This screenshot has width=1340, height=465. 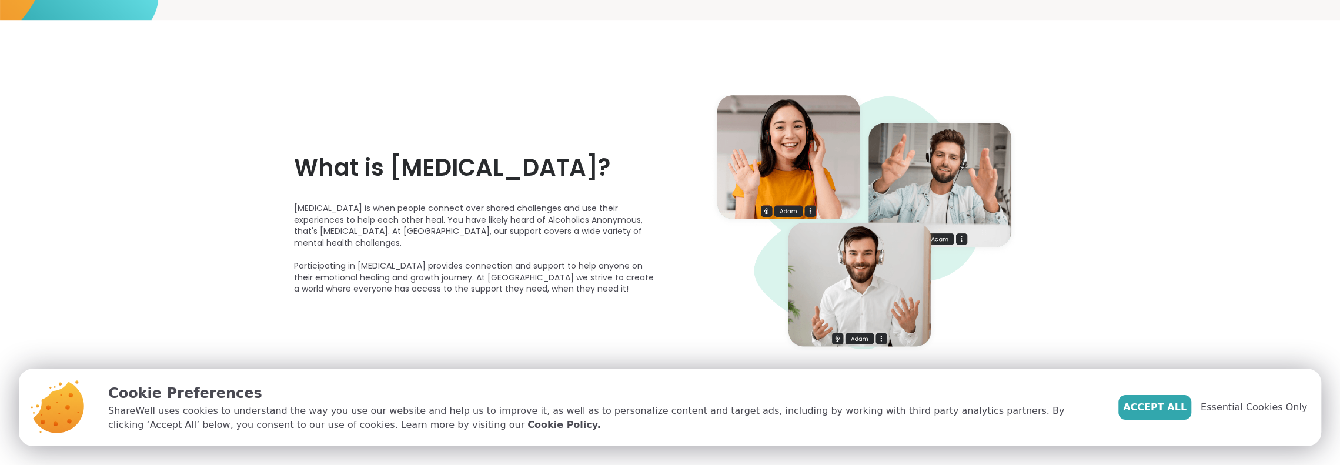 What do you see at coordinates (564, 425) in the screenshot?
I see `a: Cookie Policy.` at bounding box center [564, 425].